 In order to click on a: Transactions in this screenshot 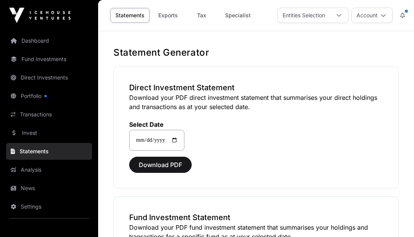, I will do `click(49, 114)`.